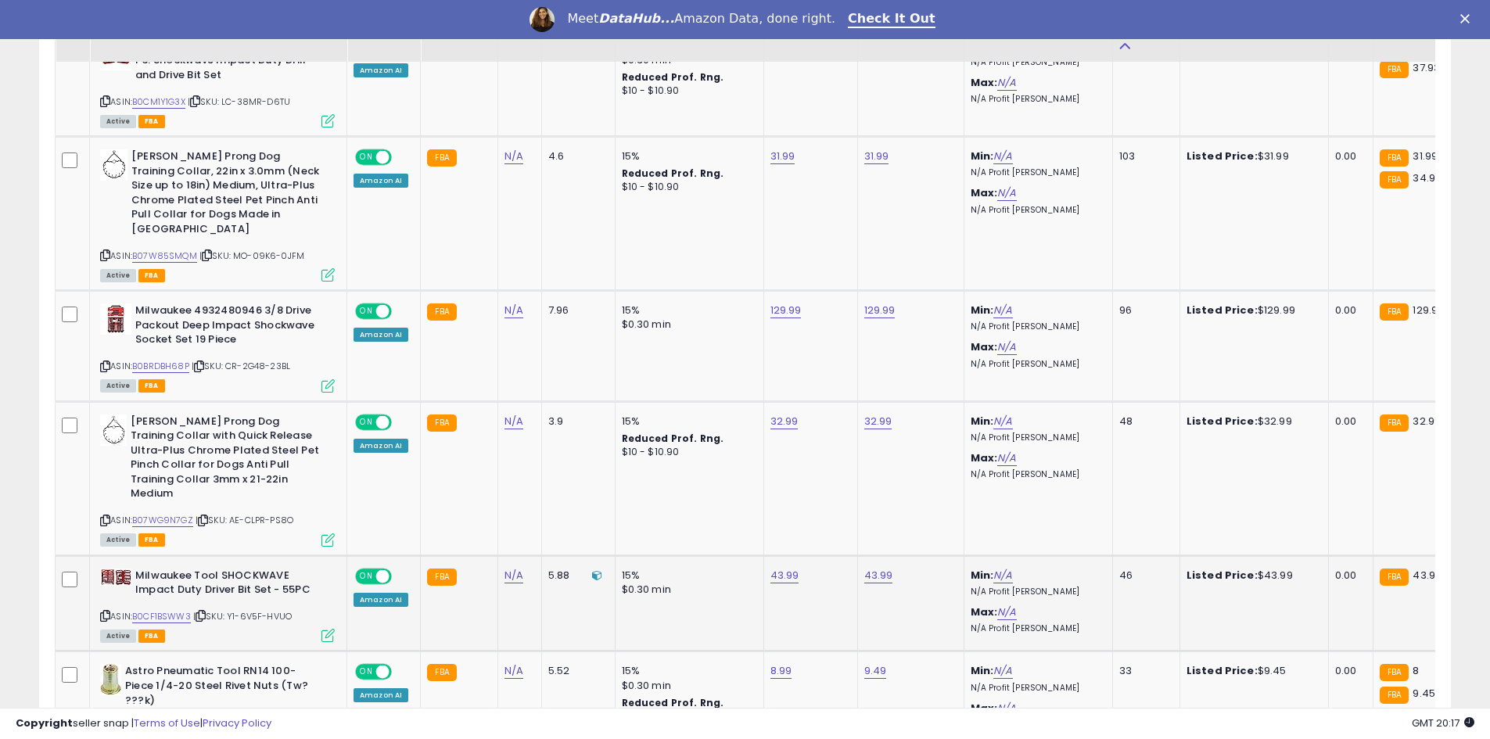  Describe the element at coordinates (875, 671) in the screenshot. I see `a: 9.49` at that location.